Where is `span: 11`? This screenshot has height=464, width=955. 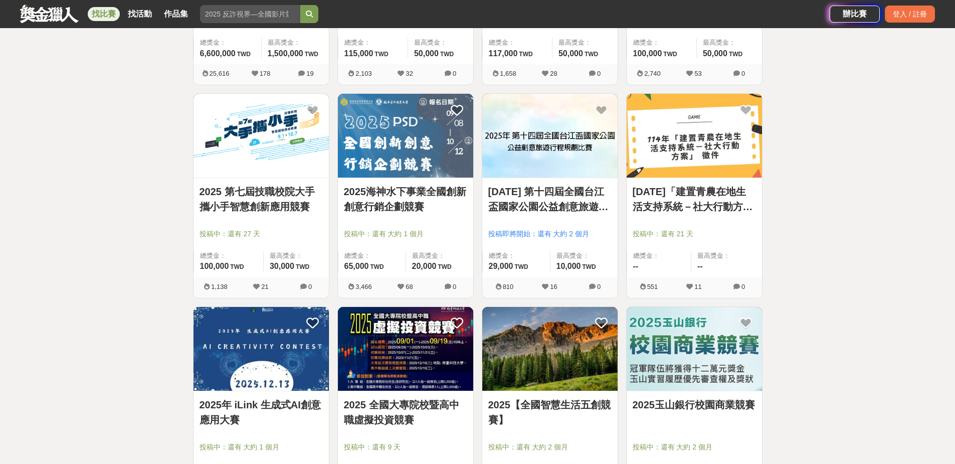
span: 11 is located at coordinates (698, 286).